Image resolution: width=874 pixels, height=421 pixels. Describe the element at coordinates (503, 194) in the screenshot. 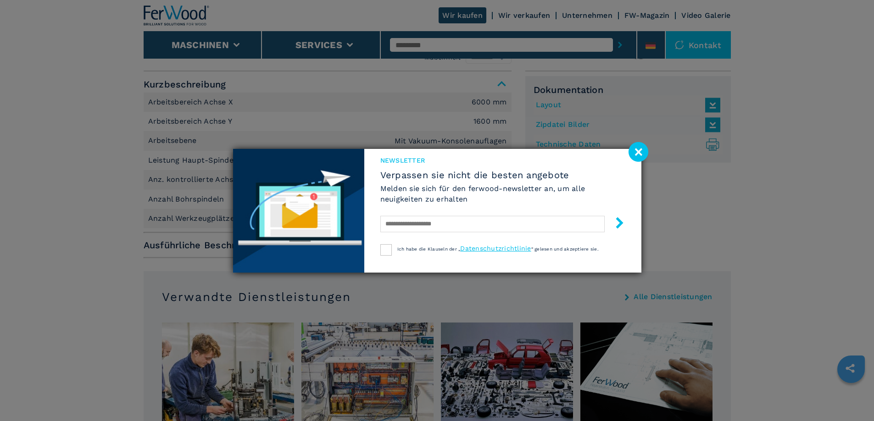

I see `h6: Melden sie sich für den ferwood-newsletter an, um alle neuigkeiten zu erhalten` at that location.